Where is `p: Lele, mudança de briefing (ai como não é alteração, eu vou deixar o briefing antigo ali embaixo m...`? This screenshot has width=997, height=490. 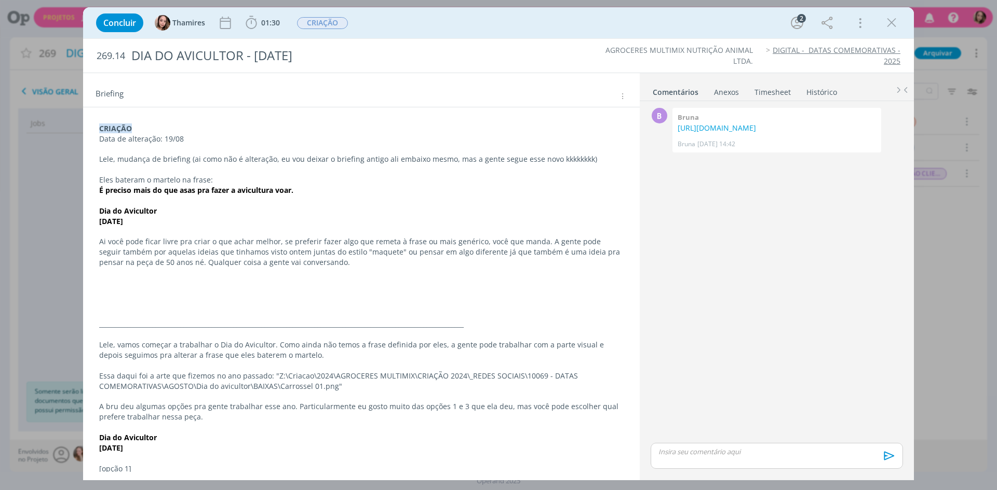
p: Lele, mudança de briefing (ai como não é alteração, eu vou deixar o briefing antigo ali embaixo m... is located at coordinates (361, 159).